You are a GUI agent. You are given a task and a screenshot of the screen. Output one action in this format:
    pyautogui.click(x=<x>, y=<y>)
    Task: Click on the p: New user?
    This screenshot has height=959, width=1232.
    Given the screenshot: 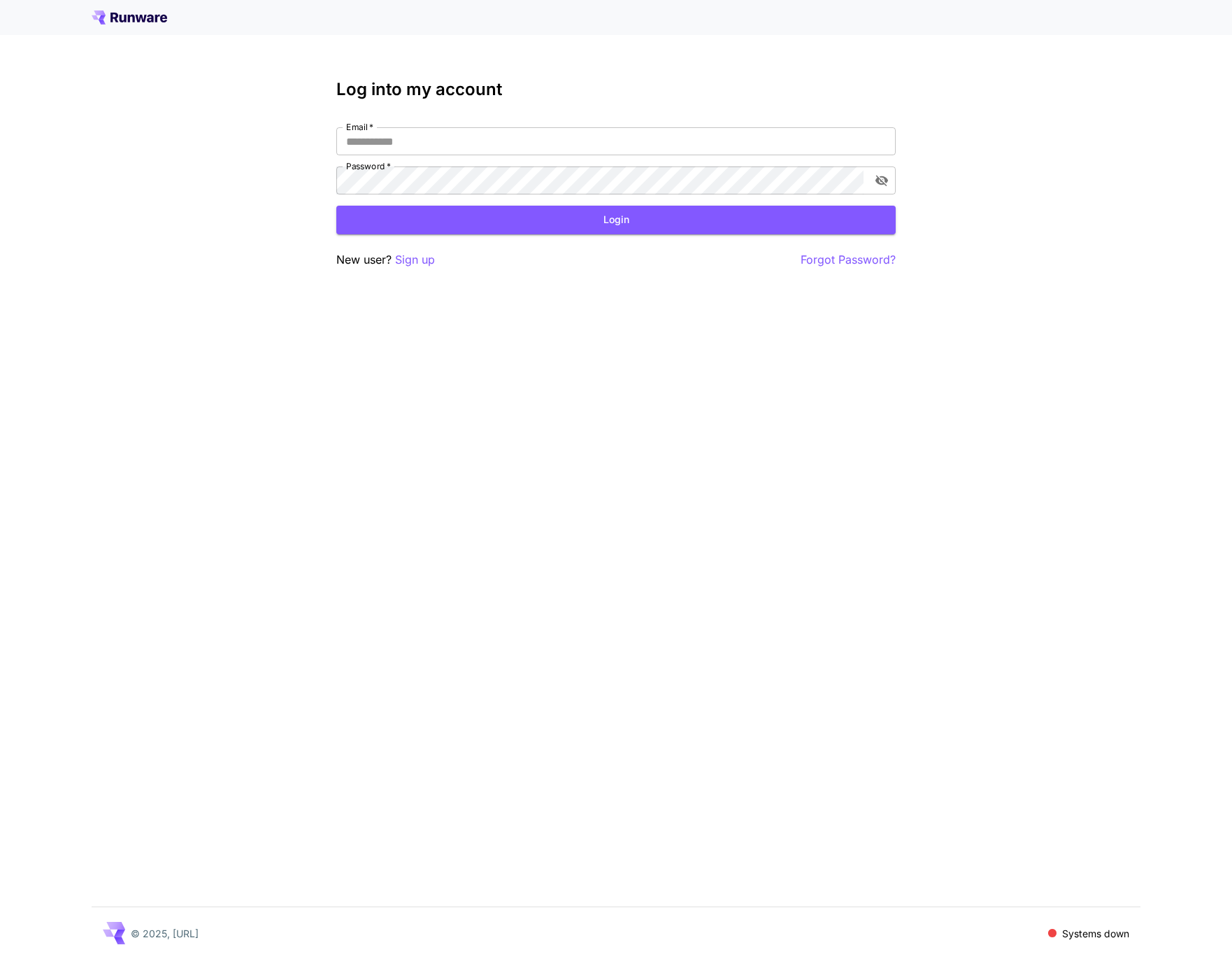 What is the action you would take?
    pyautogui.click(x=386, y=260)
    